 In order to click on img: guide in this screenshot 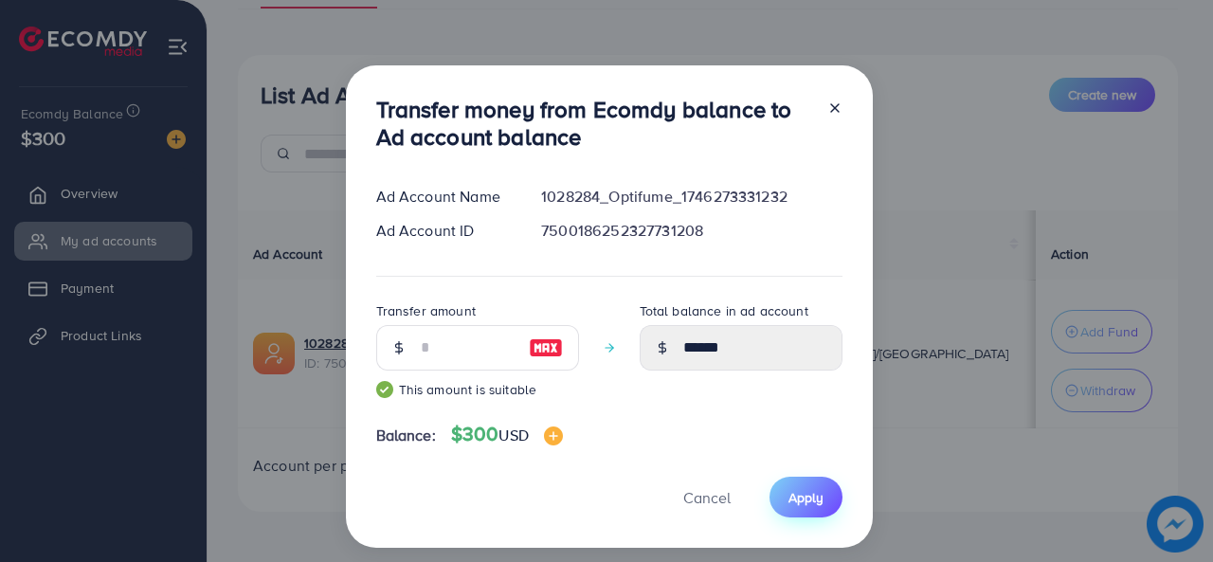, I will do `click(385, 390)`.